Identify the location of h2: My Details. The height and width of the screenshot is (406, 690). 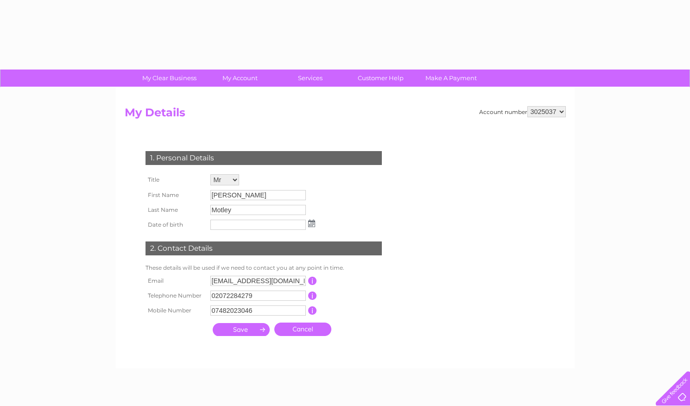
(345, 115).